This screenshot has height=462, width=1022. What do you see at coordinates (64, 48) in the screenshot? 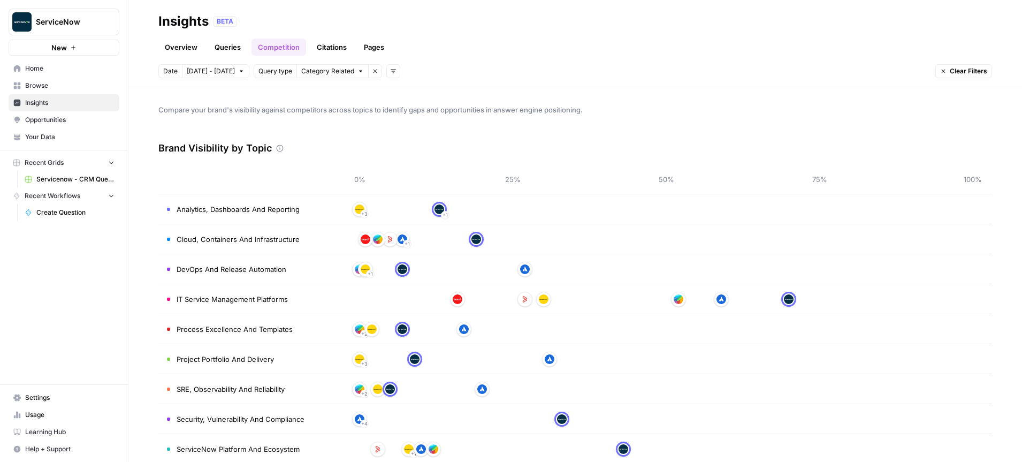
I see `button: New` at bounding box center [64, 48].